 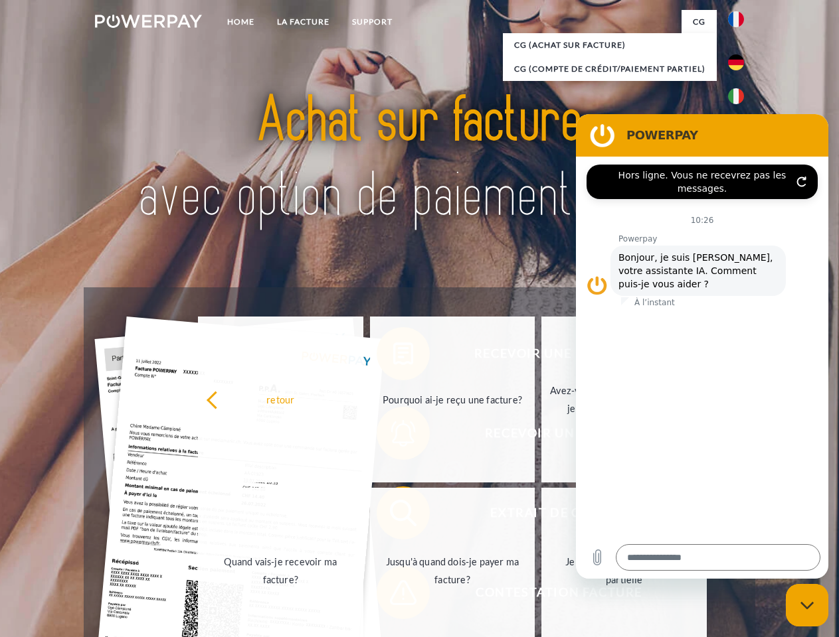 I want to click on p: Ce chat est enregistré à l’aide d’un service cloud et est soumis aux conditions de notre ., so click(x=126, y=69).